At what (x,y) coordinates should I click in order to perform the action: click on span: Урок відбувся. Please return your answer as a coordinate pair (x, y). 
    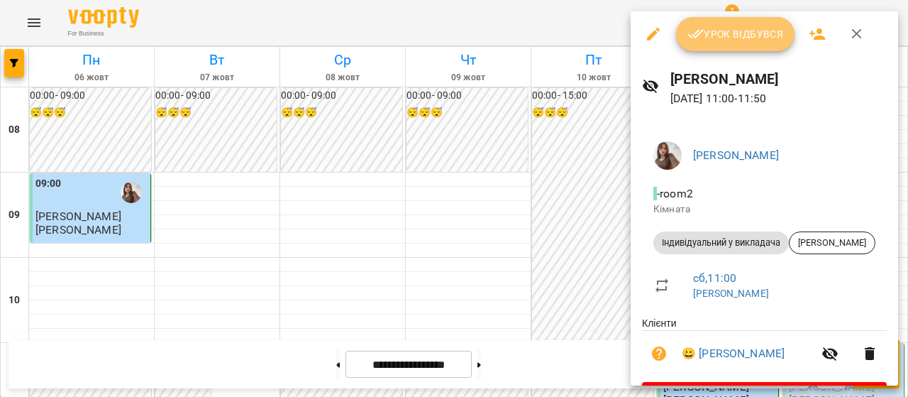
    Looking at the image, I should click on (736, 34).